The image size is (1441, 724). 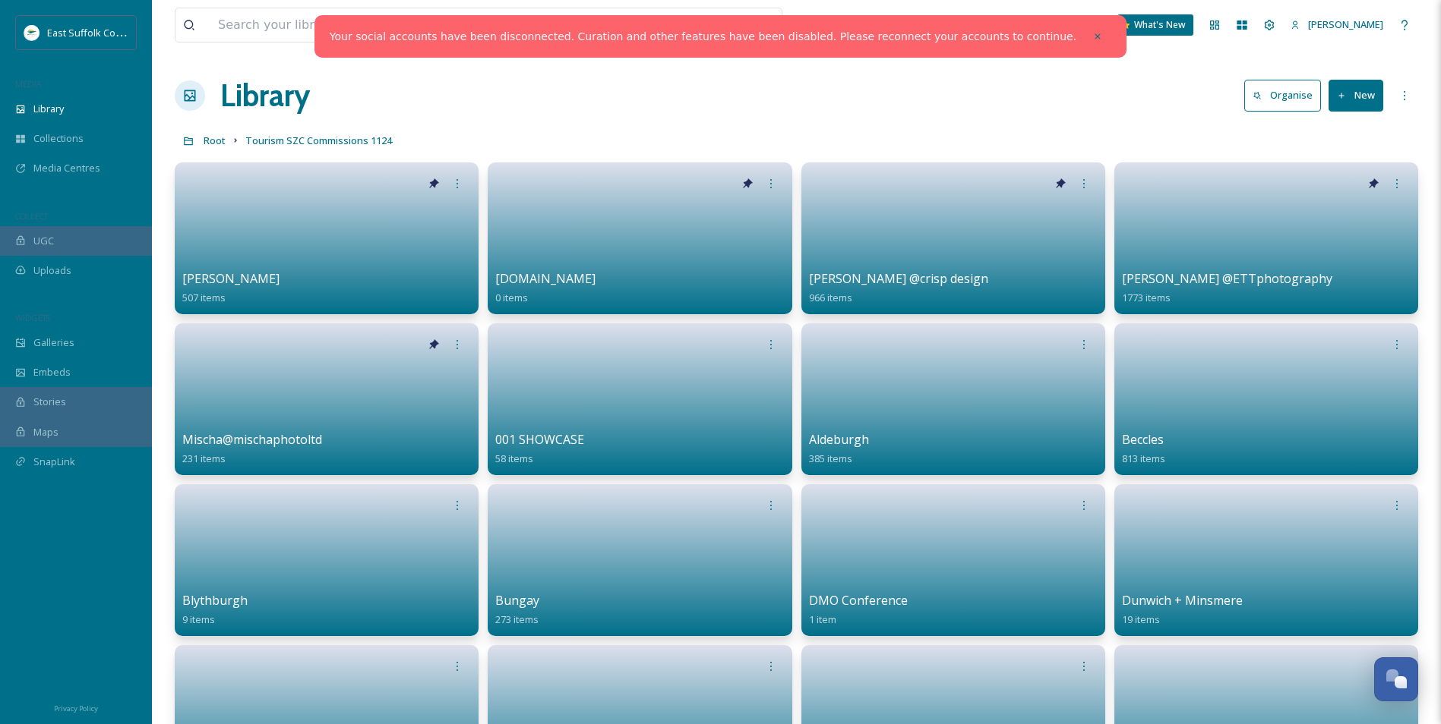 What do you see at coordinates (215, 610) in the screenshot?
I see `a: Blythburgh9 items` at bounding box center [215, 610].